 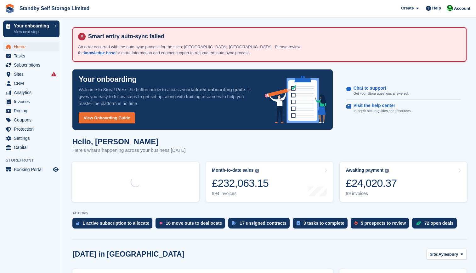 What do you see at coordinates (404, 108) in the screenshot?
I see `a: Visit the help center In-depth set up guides and resources.` at bounding box center [404, 108].